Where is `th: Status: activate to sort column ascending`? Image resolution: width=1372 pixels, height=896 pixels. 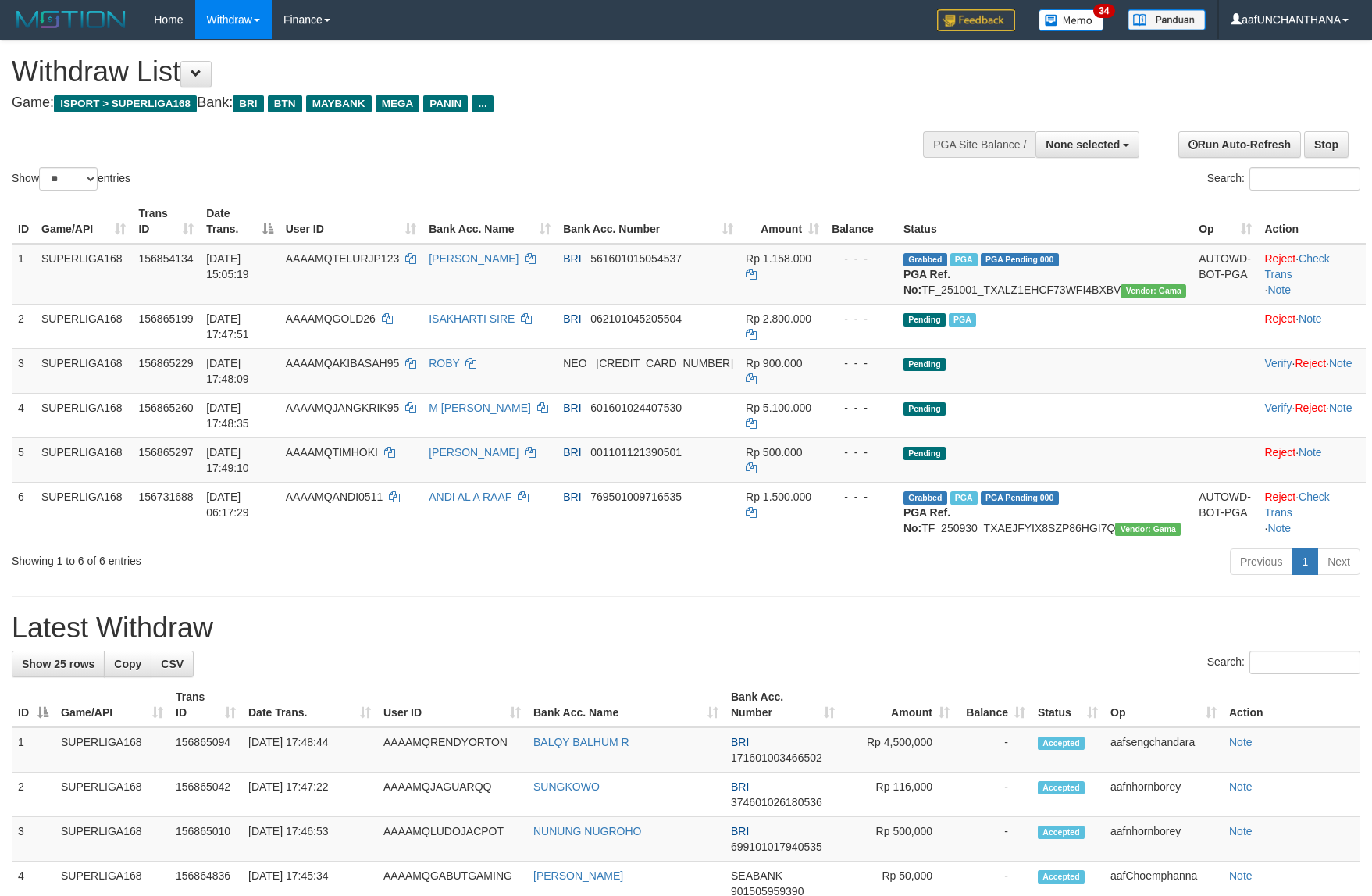
th: Status: activate to sort column ascending is located at coordinates (1068, 705).